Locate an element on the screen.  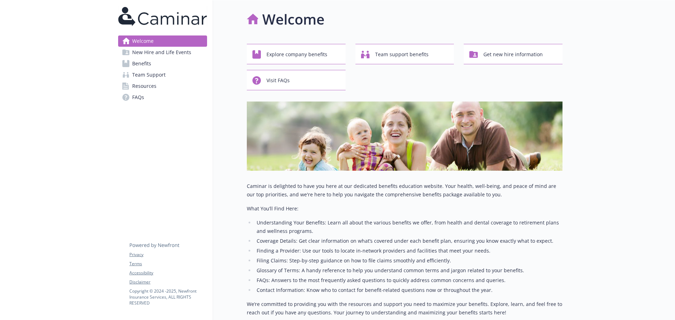
li: Coverage Details: Get clear information on what’s covered under each benefit plan, ensuring you k... is located at coordinates (409, 241).